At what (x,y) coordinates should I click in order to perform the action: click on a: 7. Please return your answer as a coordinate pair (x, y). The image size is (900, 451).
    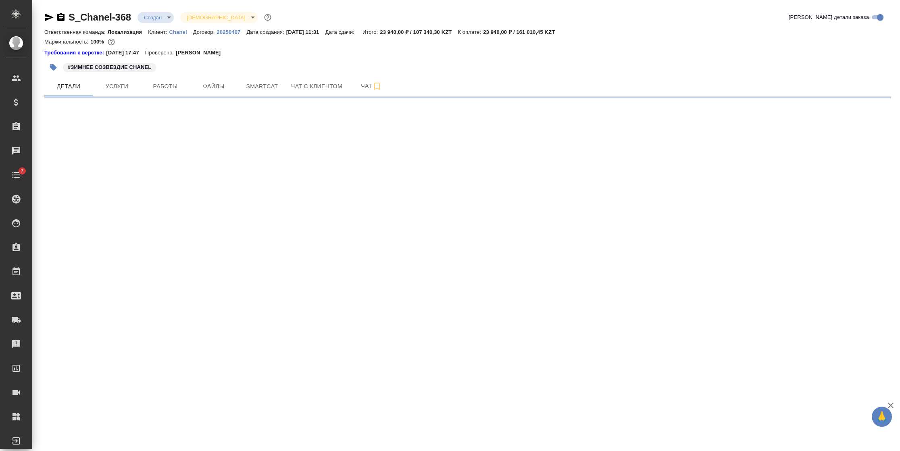
    Looking at the image, I should click on (16, 175).